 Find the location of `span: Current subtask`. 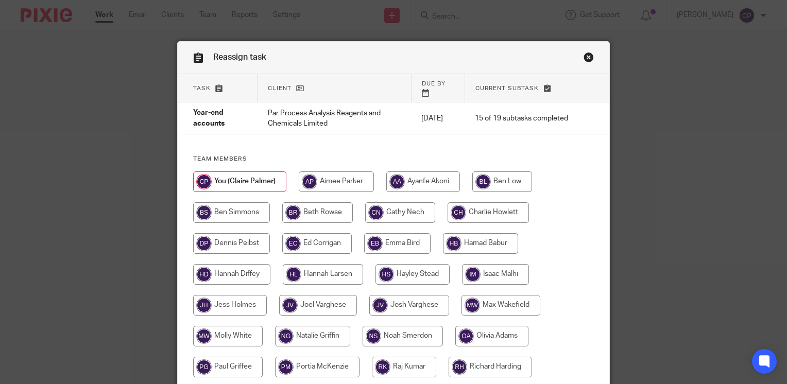

span: Current subtask is located at coordinates (507, 88).